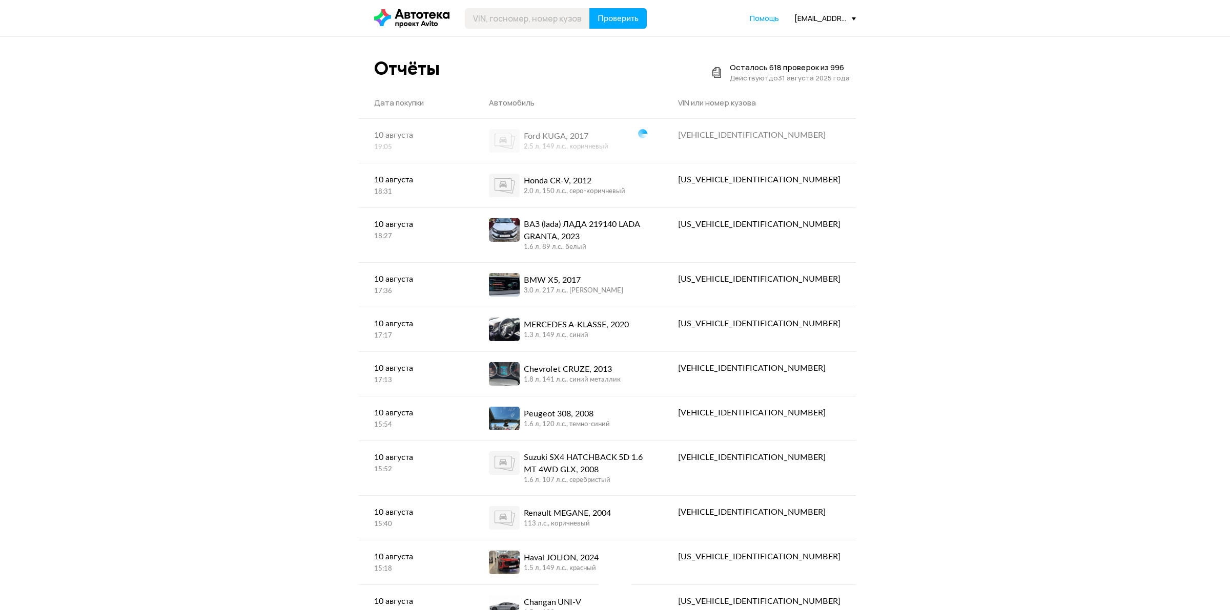 Image resolution: width=1230 pixels, height=610 pixels. What do you see at coordinates (416, 381) in the screenshot?
I see `div: 17:13` at bounding box center [416, 381].